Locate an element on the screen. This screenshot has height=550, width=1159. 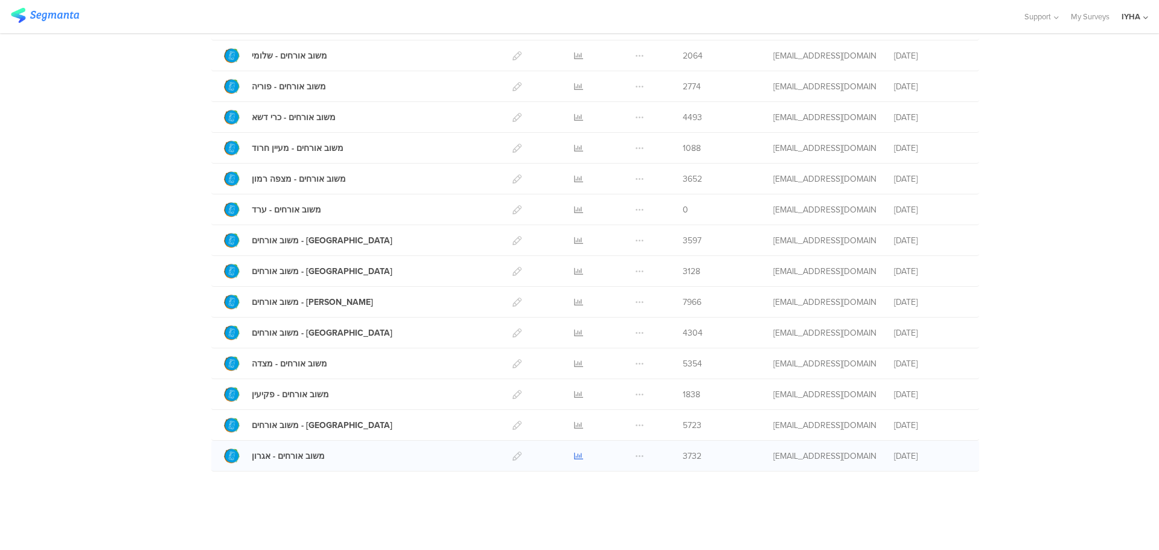
span: 5354 is located at coordinates (692, 363).